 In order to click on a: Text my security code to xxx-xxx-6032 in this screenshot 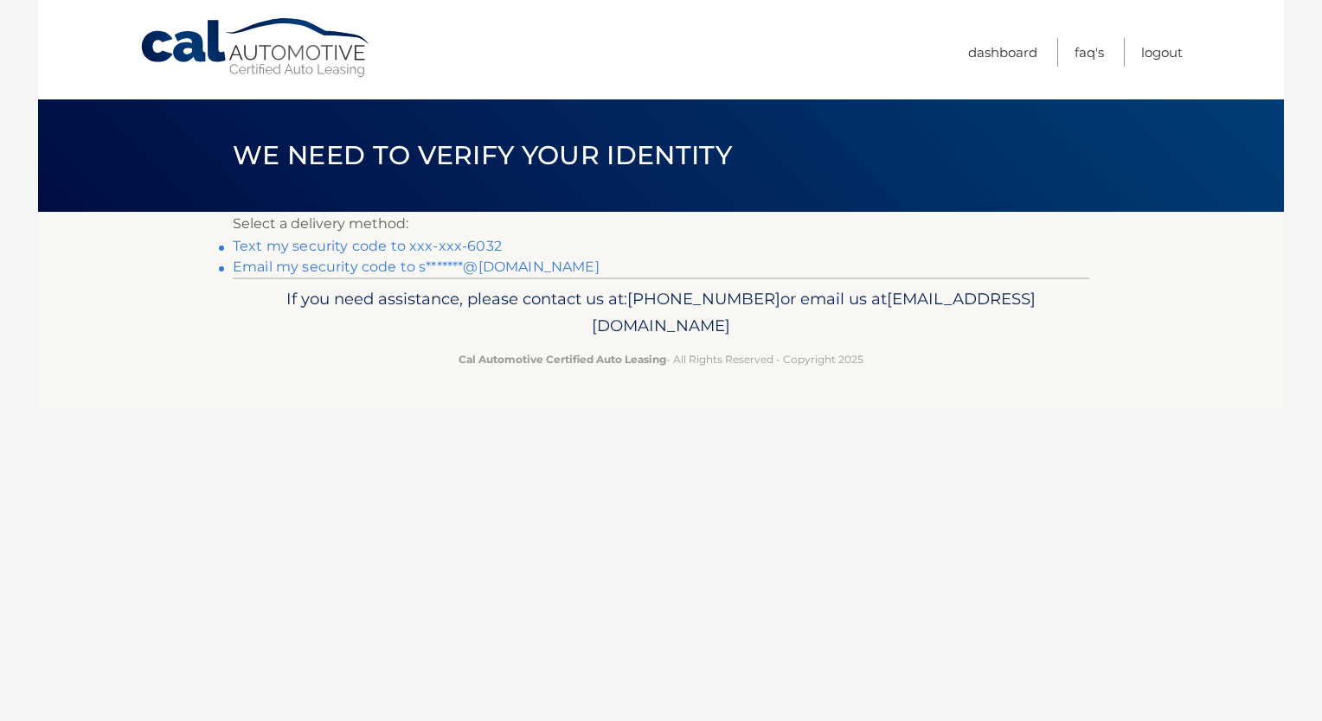, I will do `click(367, 246)`.